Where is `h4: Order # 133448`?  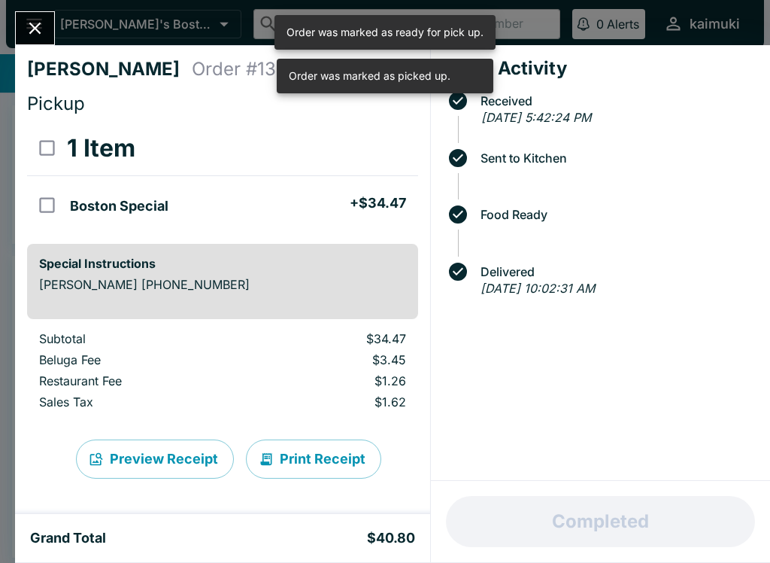
h4: Order # 133448 is located at coordinates (257, 69).